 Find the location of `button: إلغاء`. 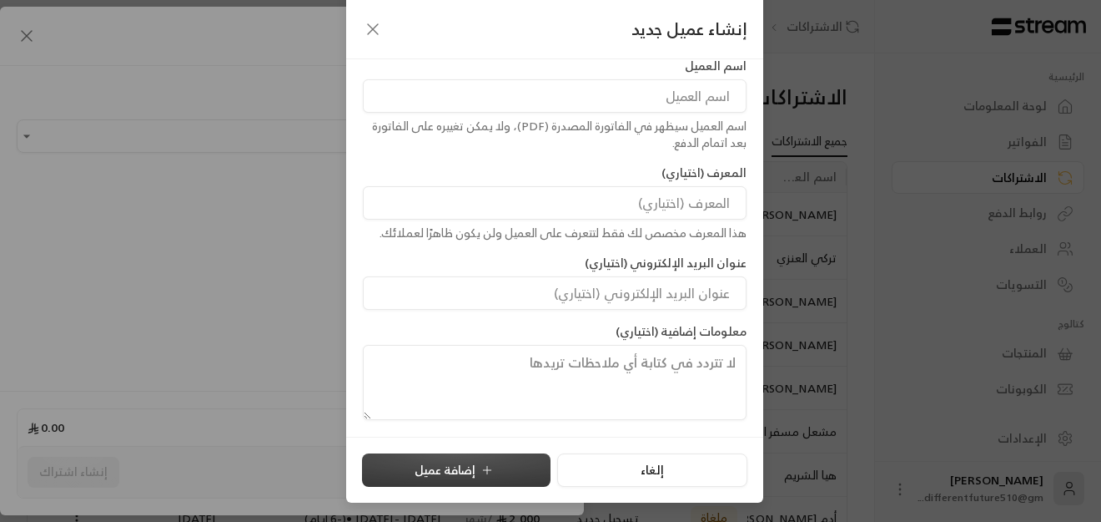

button: إلغاء is located at coordinates (652, 470).